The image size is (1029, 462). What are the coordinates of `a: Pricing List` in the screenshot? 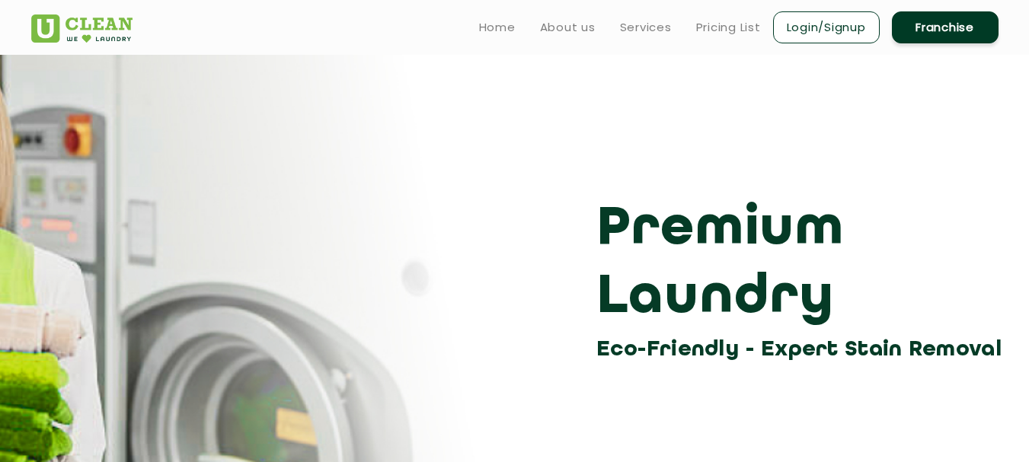 It's located at (728, 27).